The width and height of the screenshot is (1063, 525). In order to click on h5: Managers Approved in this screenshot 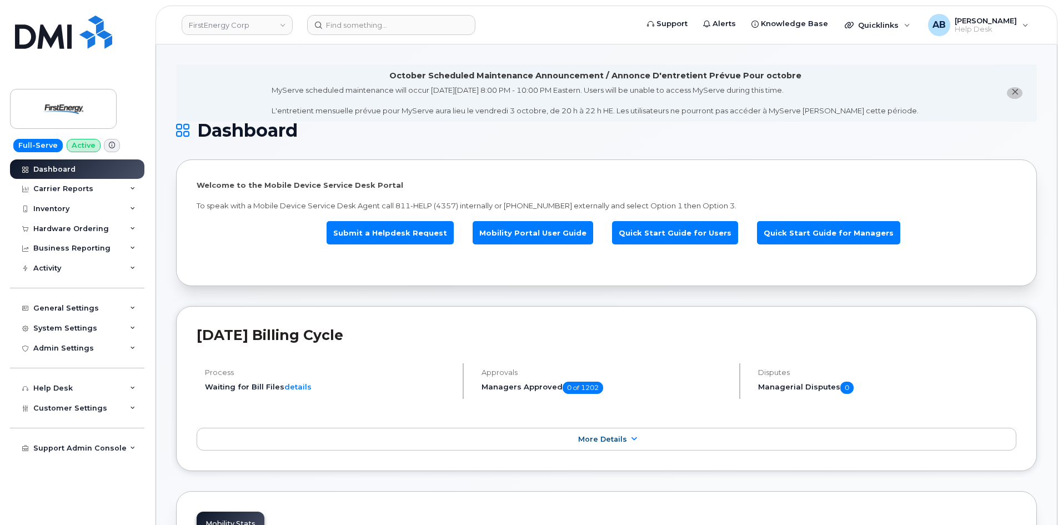, I will do `click(606, 388)`.